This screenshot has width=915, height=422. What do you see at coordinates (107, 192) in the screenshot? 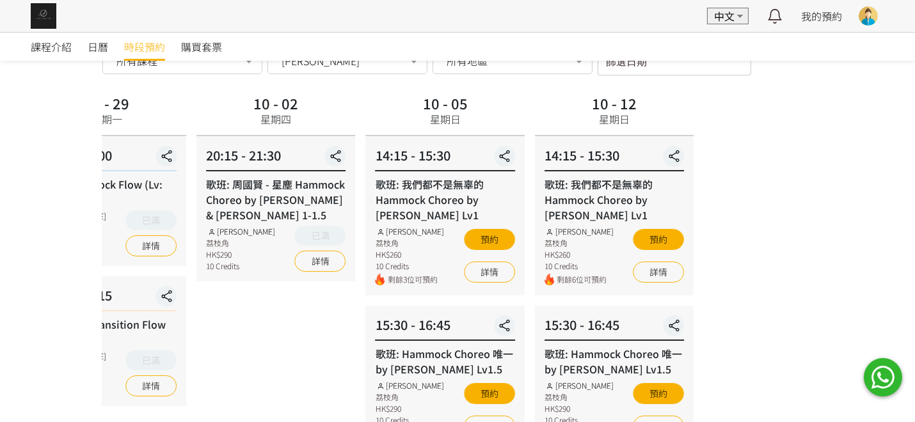
I see `div: Basic Hammock Flow (Lv: Intro)` at bounding box center [107, 192].